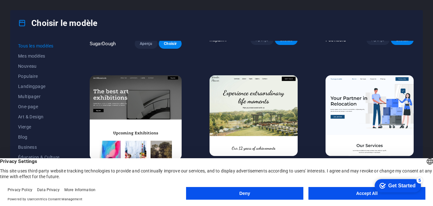  I want to click on span: Éducation & Culture, so click(40, 158).